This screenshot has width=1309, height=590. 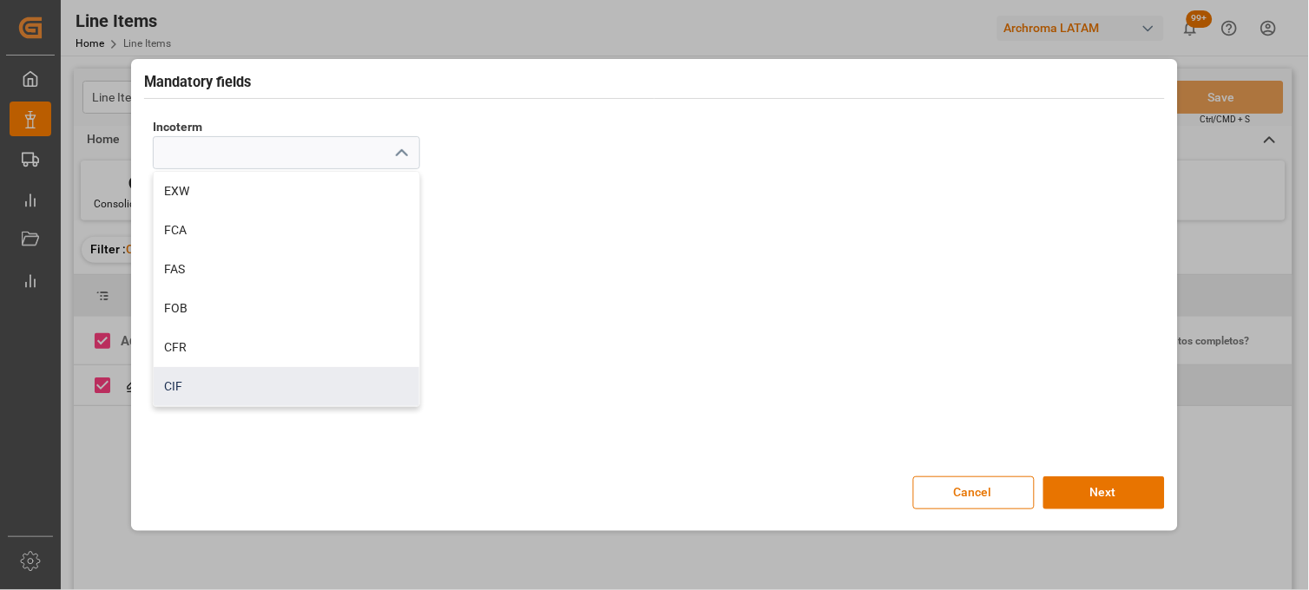 What do you see at coordinates (400, 153) in the screenshot?
I see `button: close menu` at bounding box center [400, 153].